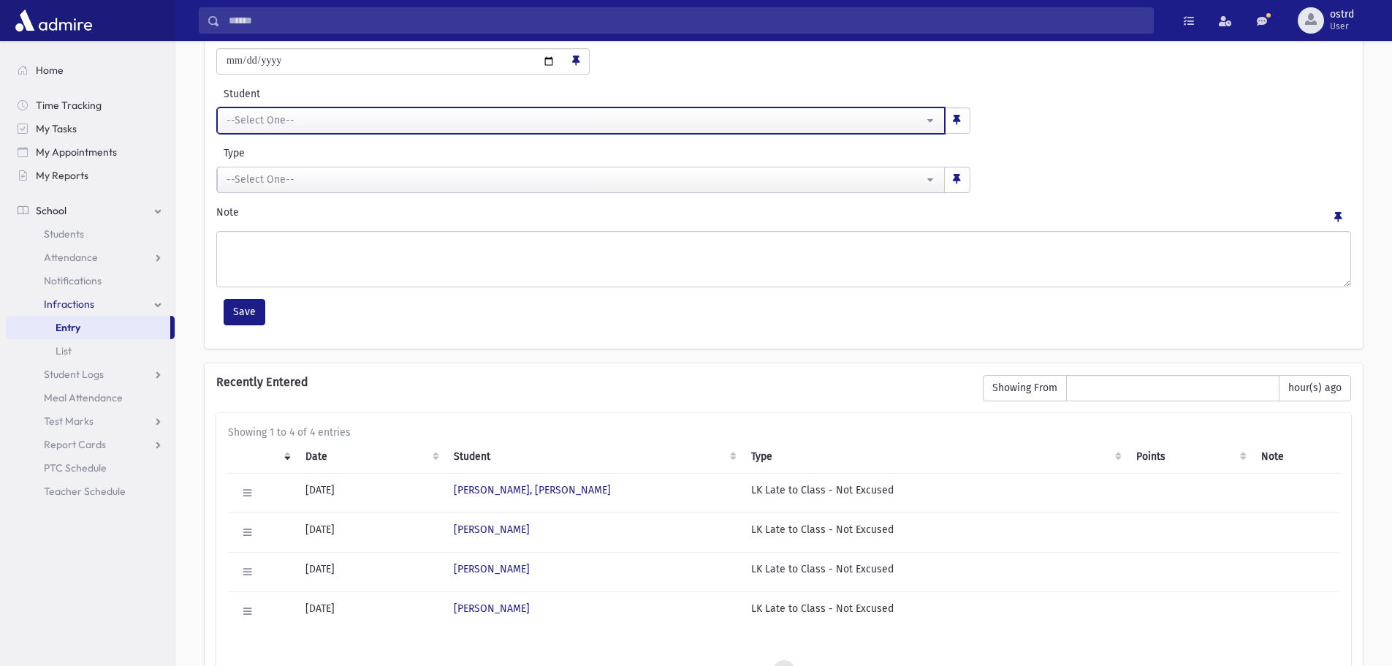 The width and height of the screenshot is (1392, 666). What do you see at coordinates (69, 421) in the screenshot?
I see `span: Test Marks` at bounding box center [69, 421].